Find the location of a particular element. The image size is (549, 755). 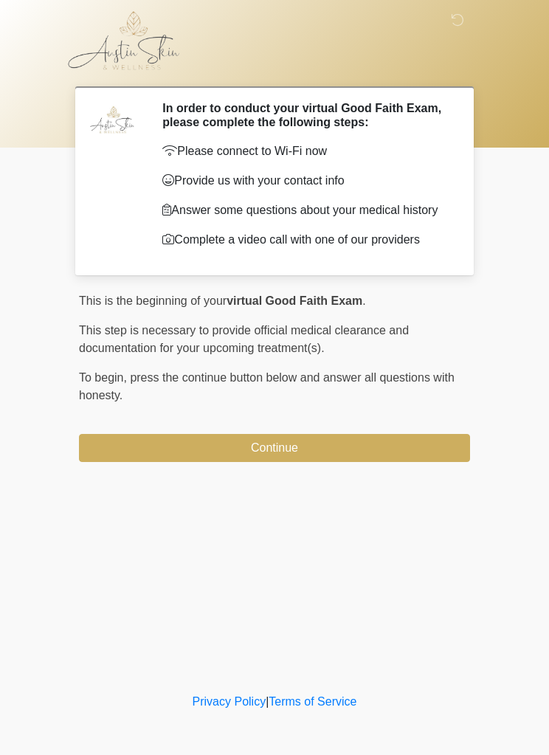

a: Terms of Service is located at coordinates (312, 701).